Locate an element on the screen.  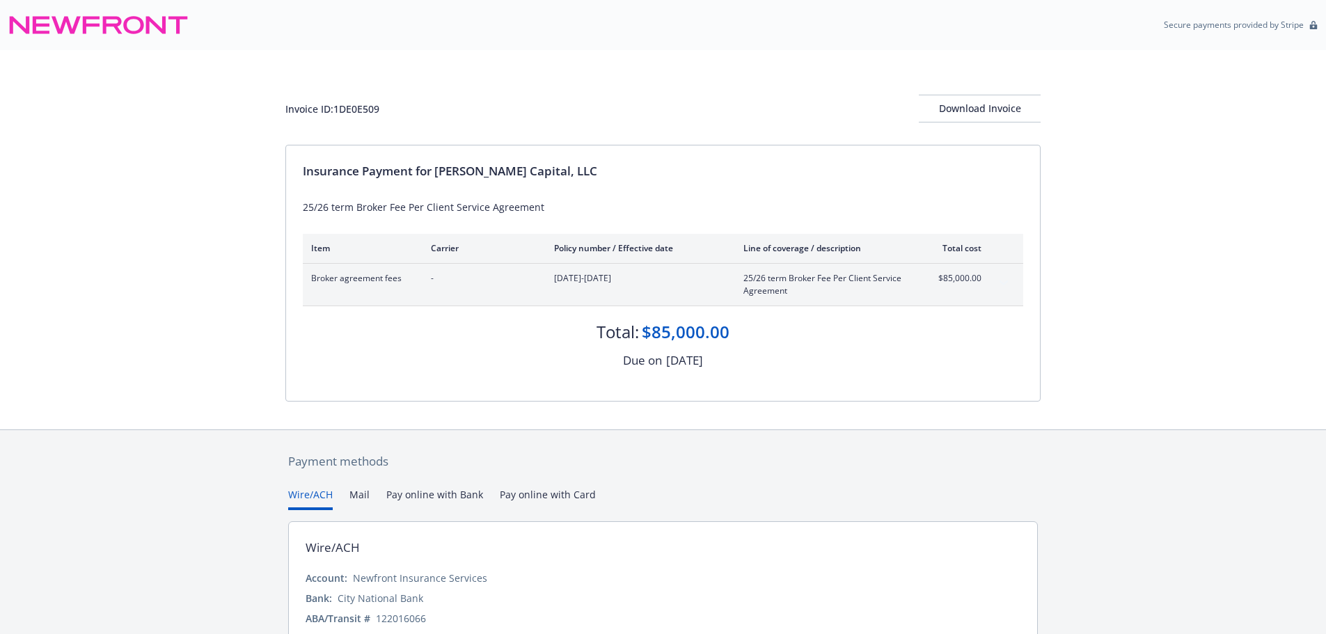
div: Item is located at coordinates (360, 248).